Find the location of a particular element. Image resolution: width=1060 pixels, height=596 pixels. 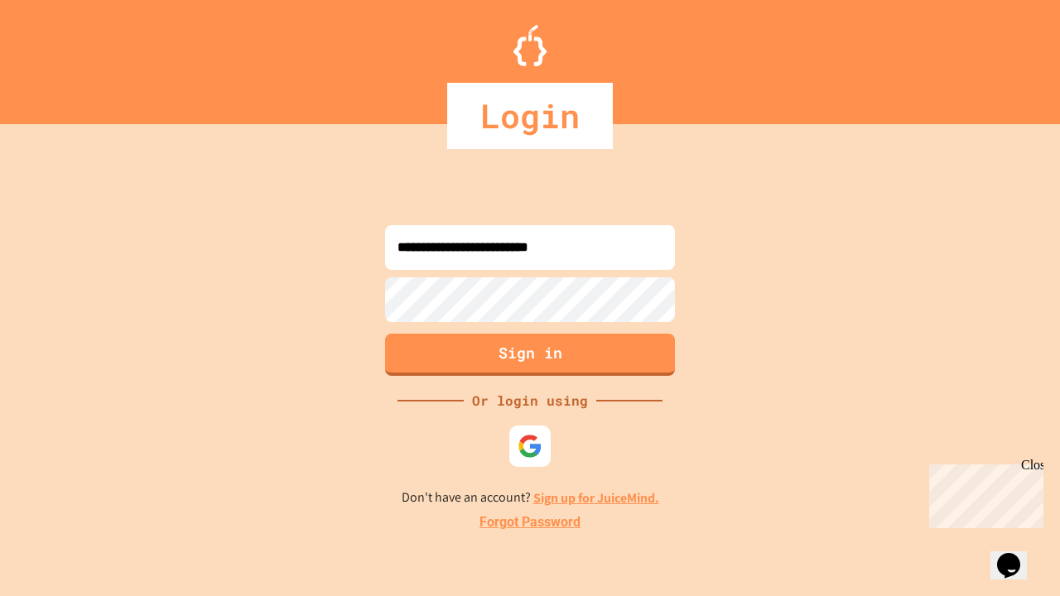

img: google-icon.svg is located at coordinates (530, 447).